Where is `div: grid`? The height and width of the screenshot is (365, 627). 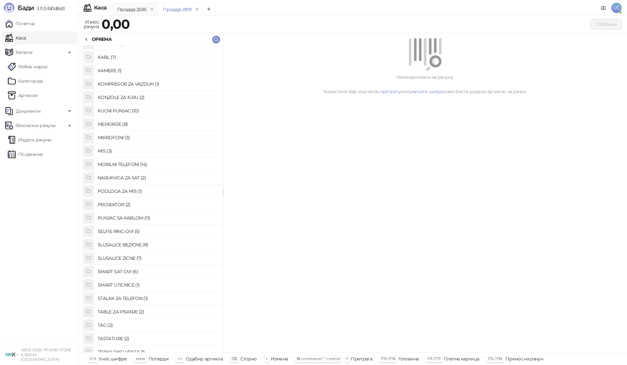
div: grid is located at coordinates (151, 199).